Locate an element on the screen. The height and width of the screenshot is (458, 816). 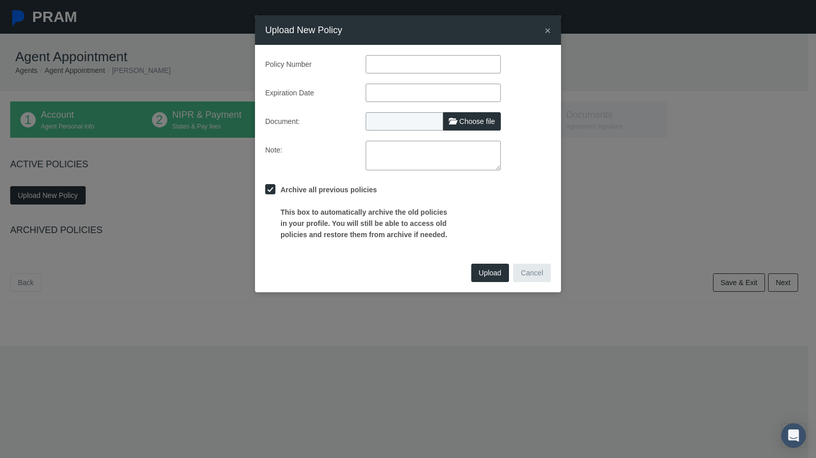
span: Choose file is located at coordinates (477, 121).